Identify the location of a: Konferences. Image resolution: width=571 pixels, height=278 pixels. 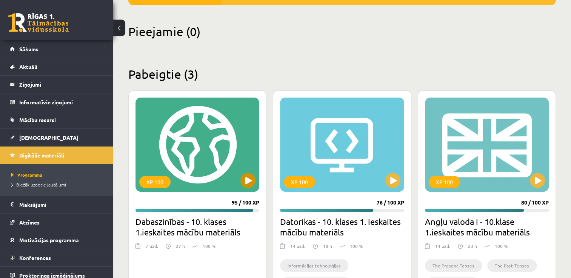
(57, 258).